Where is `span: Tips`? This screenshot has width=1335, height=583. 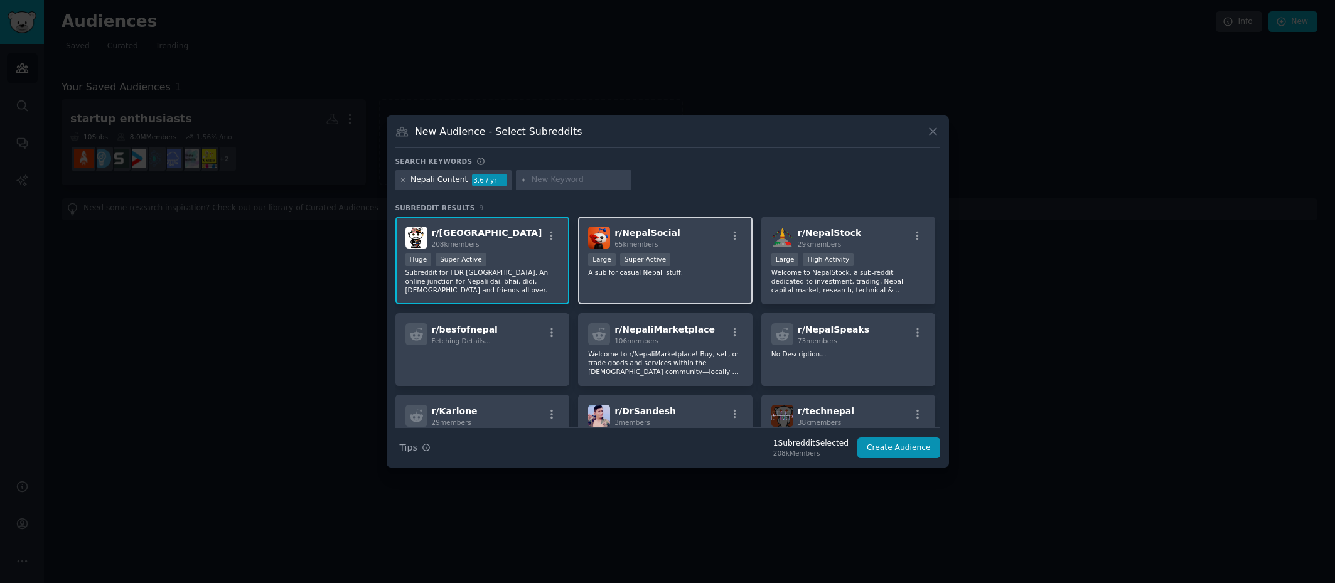
span: Tips is located at coordinates (409, 447).